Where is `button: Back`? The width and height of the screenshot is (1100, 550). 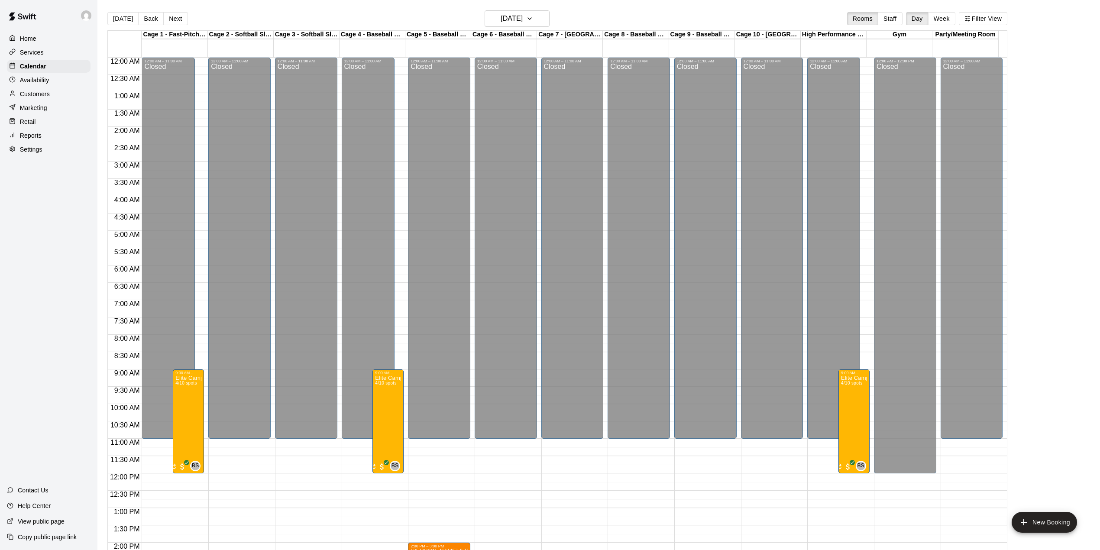 button: Back is located at coordinates (151, 19).